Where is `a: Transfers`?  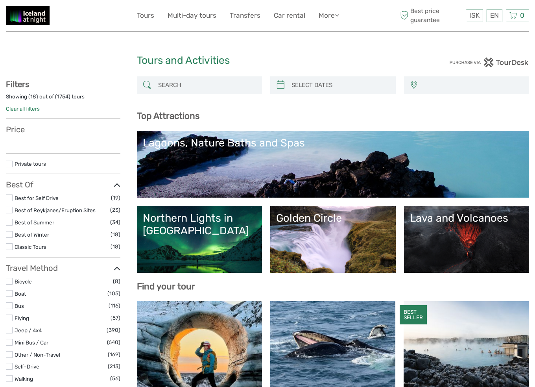
a: Transfers is located at coordinates (245, 15).